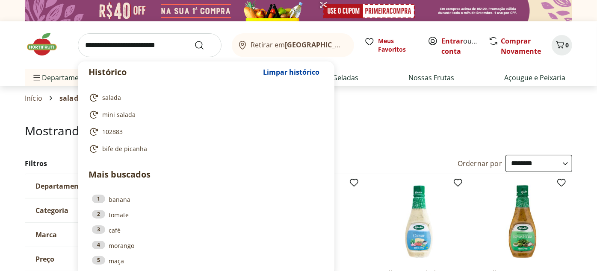 Image resolution: width=597 pixels, height=271 pixels. Describe the element at coordinates (61, 186) in the screenshot. I see `span: Departamento` at that location.